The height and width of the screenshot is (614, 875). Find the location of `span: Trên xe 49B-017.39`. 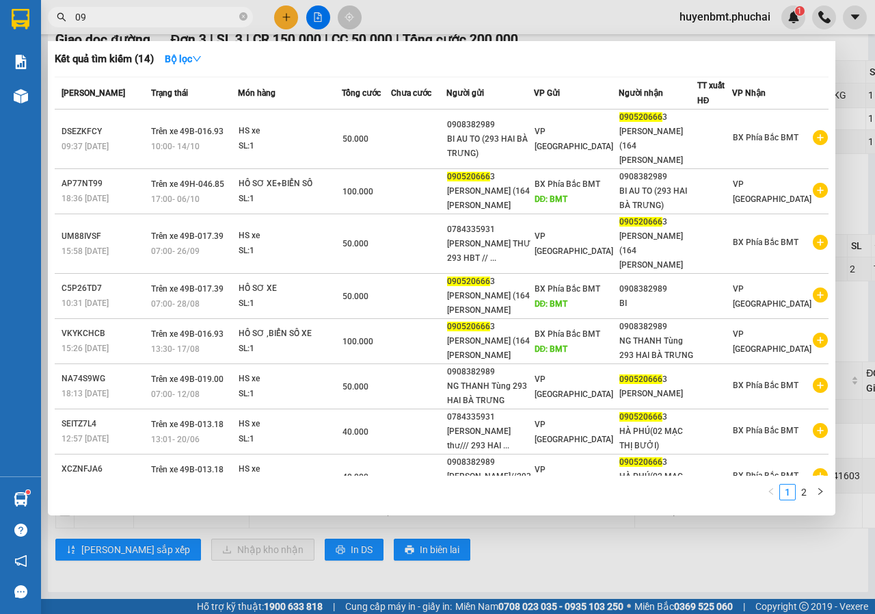

span: Trên xe 49B-017.39 is located at coordinates (187, 236).